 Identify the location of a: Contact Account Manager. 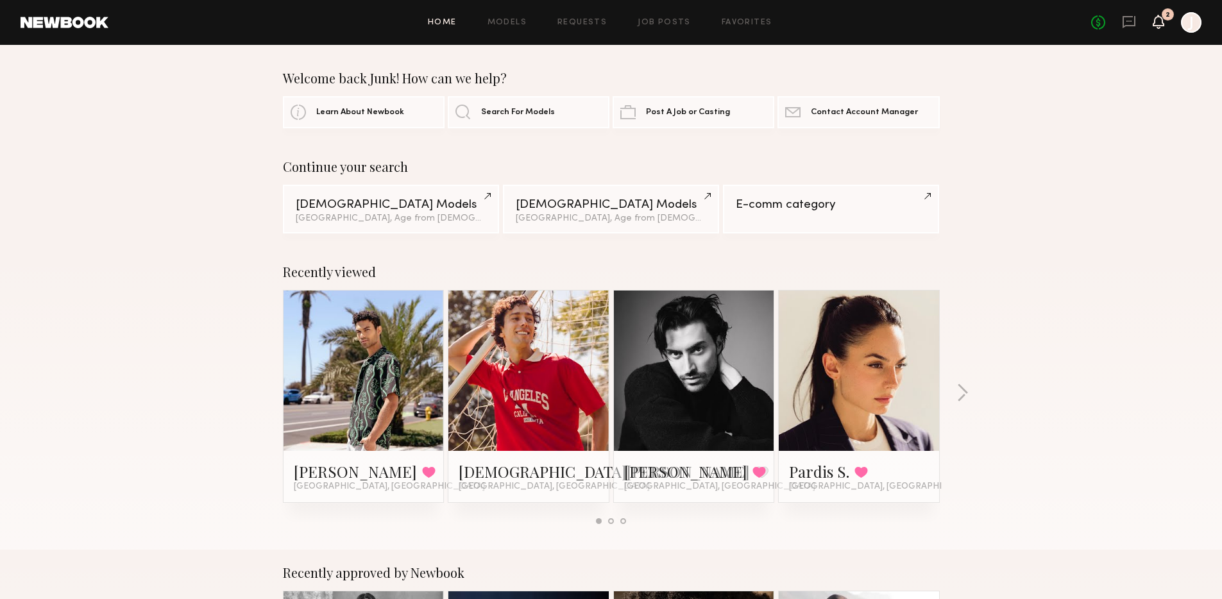
(858, 112).